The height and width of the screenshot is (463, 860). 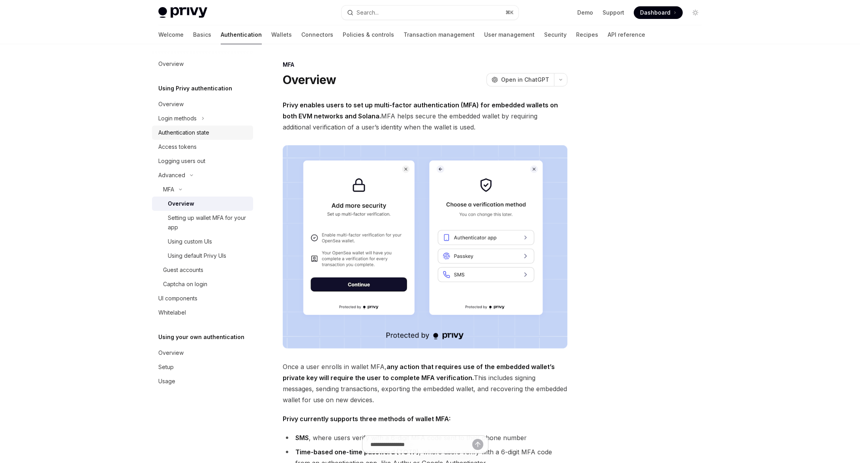 I want to click on a: Dashboard, so click(x=658, y=13).